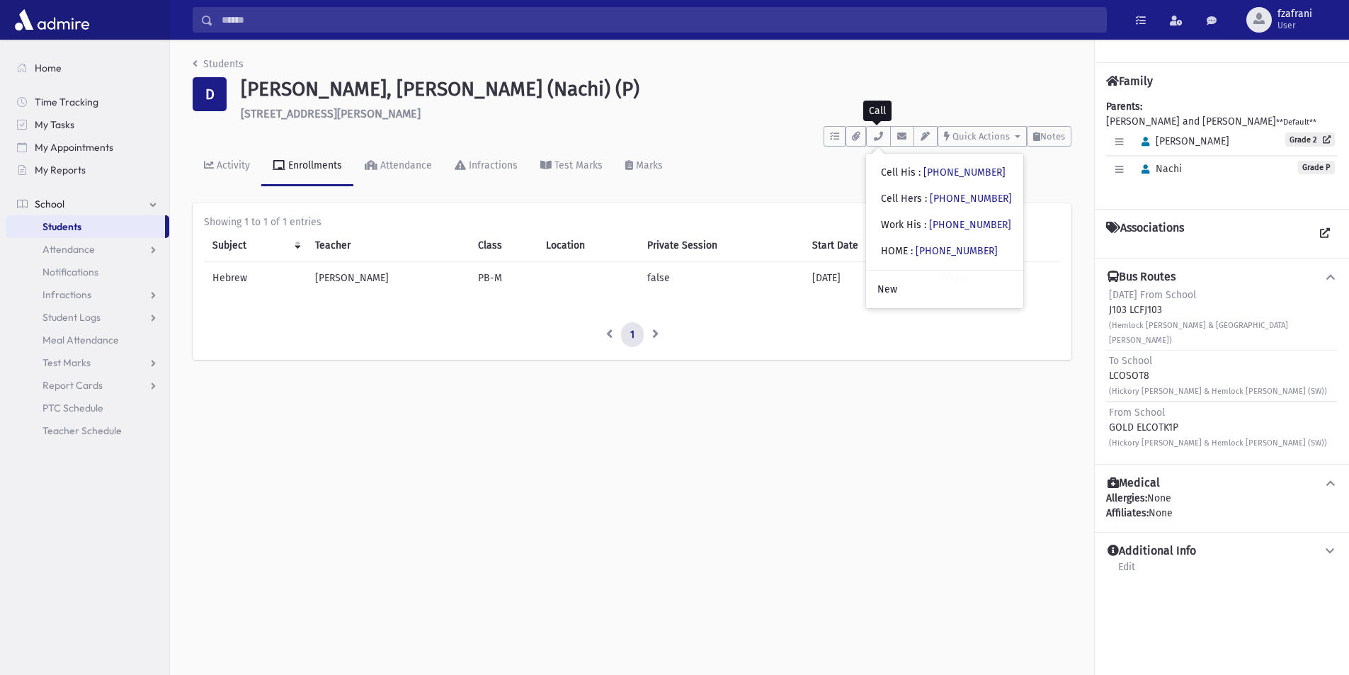 The width and height of the screenshot is (1349, 675). What do you see at coordinates (87, 68) in the screenshot?
I see `a: Home` at bounding box center [87, 68].